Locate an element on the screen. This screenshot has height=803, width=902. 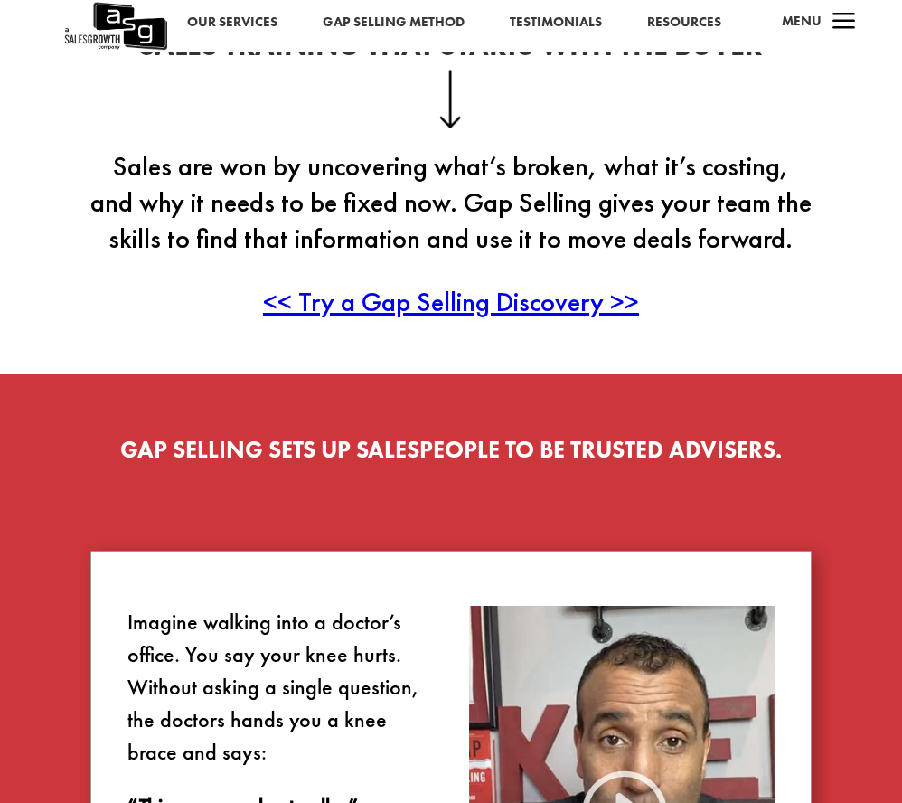
p: Sales are won by uncovering what’s broken, what it’s costing, and why it needs to be fixed now. G... is located at coordinates (451, 216).